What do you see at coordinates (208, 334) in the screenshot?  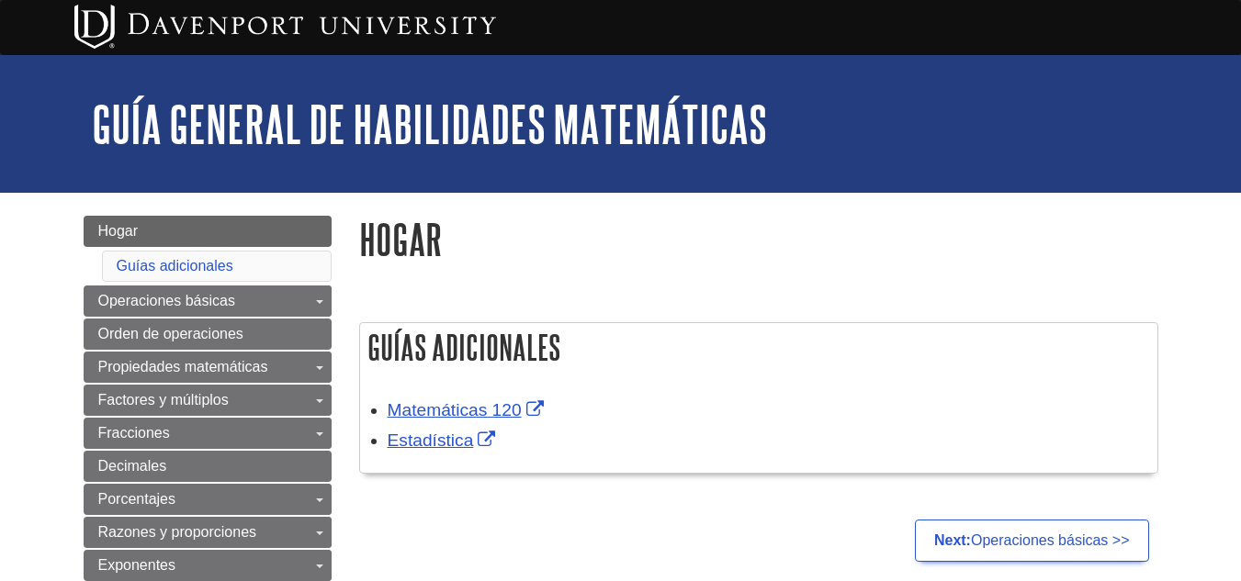 I see `a: Orden de operaciones` at bounding box center [208, 334].